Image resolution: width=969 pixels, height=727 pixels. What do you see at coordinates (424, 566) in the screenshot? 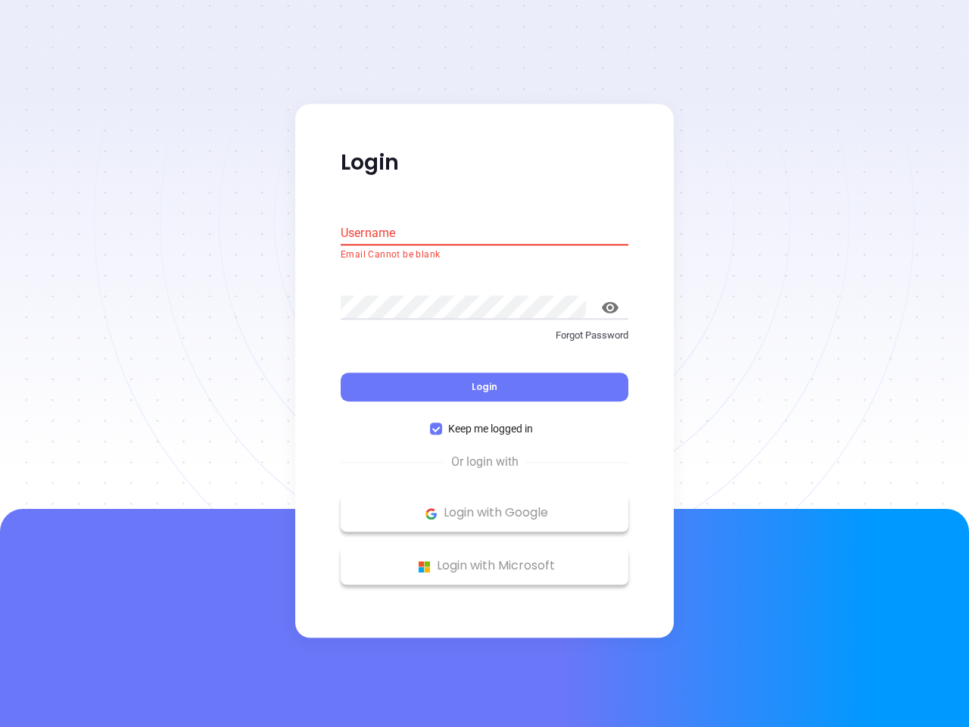
I see `img: Microsoft Logo` at bounding box center [424, 566].